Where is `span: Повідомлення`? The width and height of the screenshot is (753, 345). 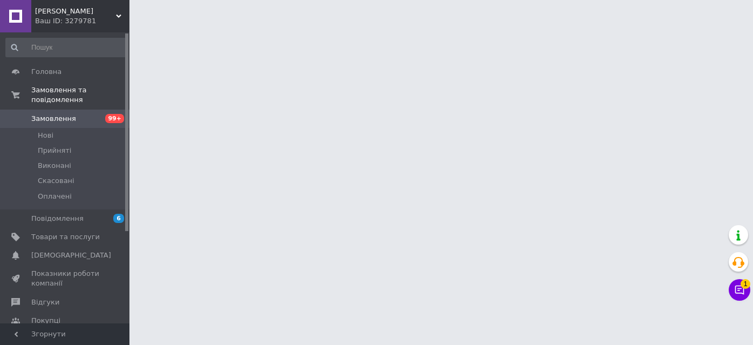 span: Повідомлення is located at coordinates (57, 218).